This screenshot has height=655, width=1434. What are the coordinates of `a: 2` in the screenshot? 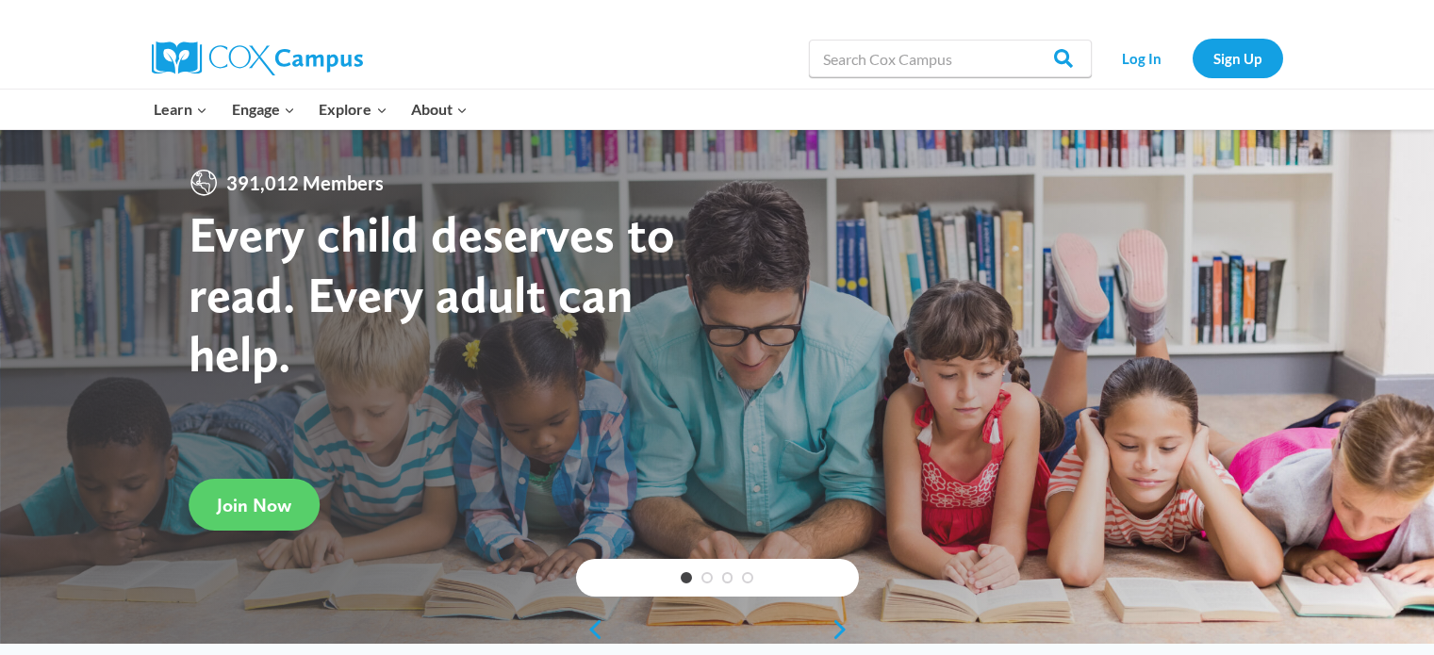 It's located at (707, 578).